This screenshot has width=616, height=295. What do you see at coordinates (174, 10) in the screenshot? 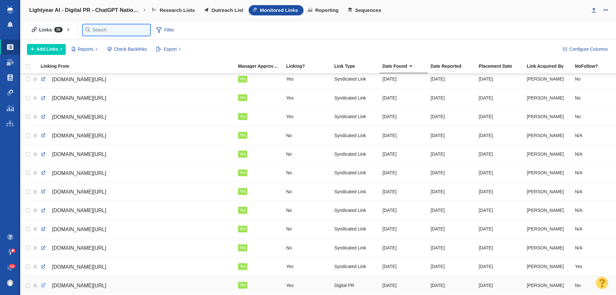
I see `a: Research Lists` at bounding box center [174, 10].